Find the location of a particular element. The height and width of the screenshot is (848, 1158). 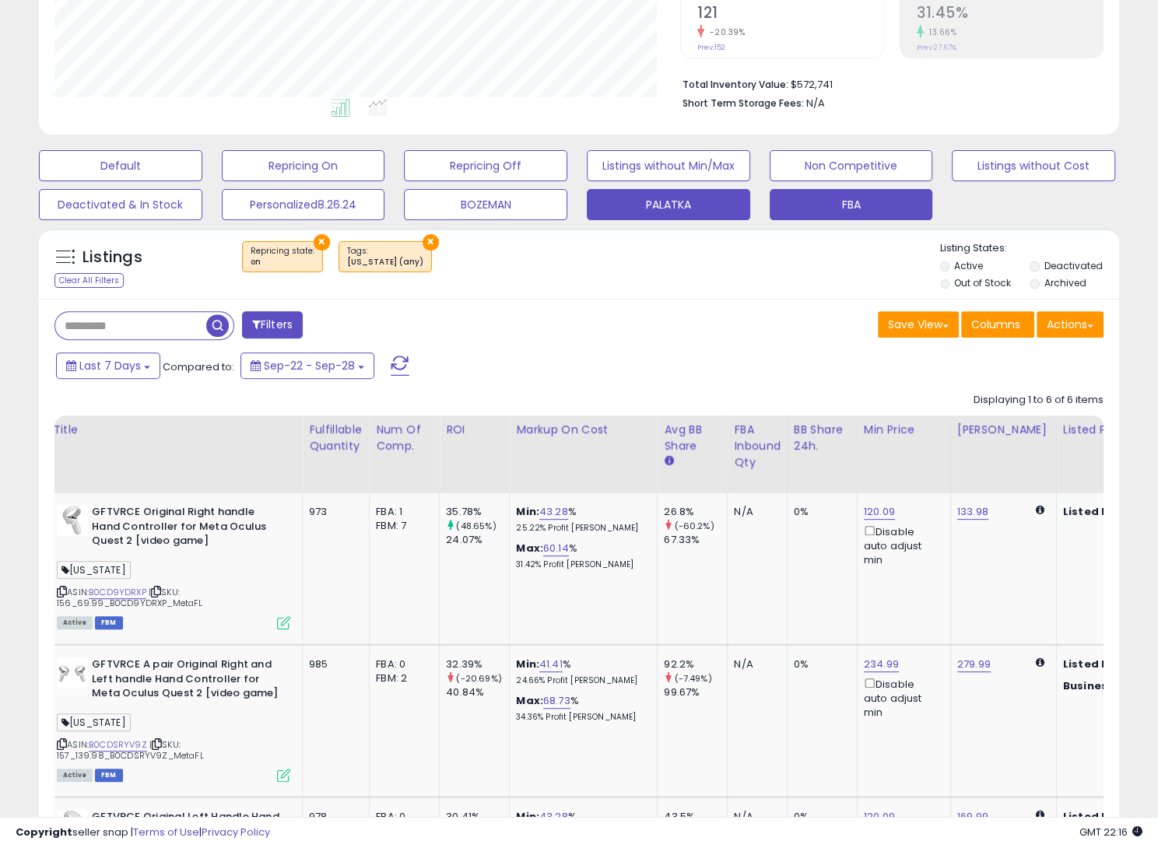

th: The percentage added to the cost of goods (COGS) that forms the calculator for Min & Max prices. is located at coordinates (584, 454).